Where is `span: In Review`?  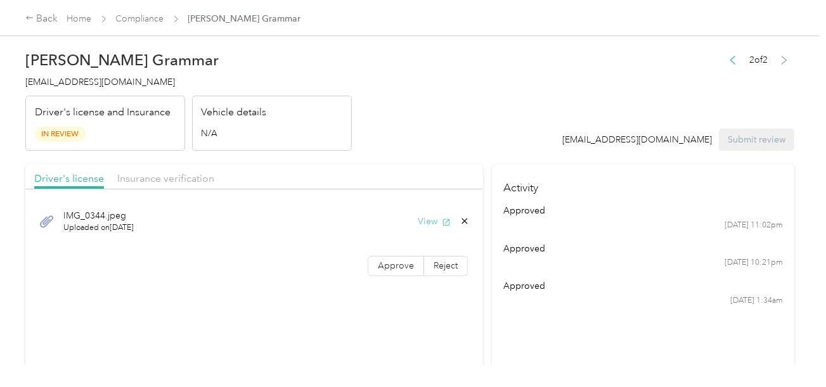 span: In Review is located at coordinates (60, 134).